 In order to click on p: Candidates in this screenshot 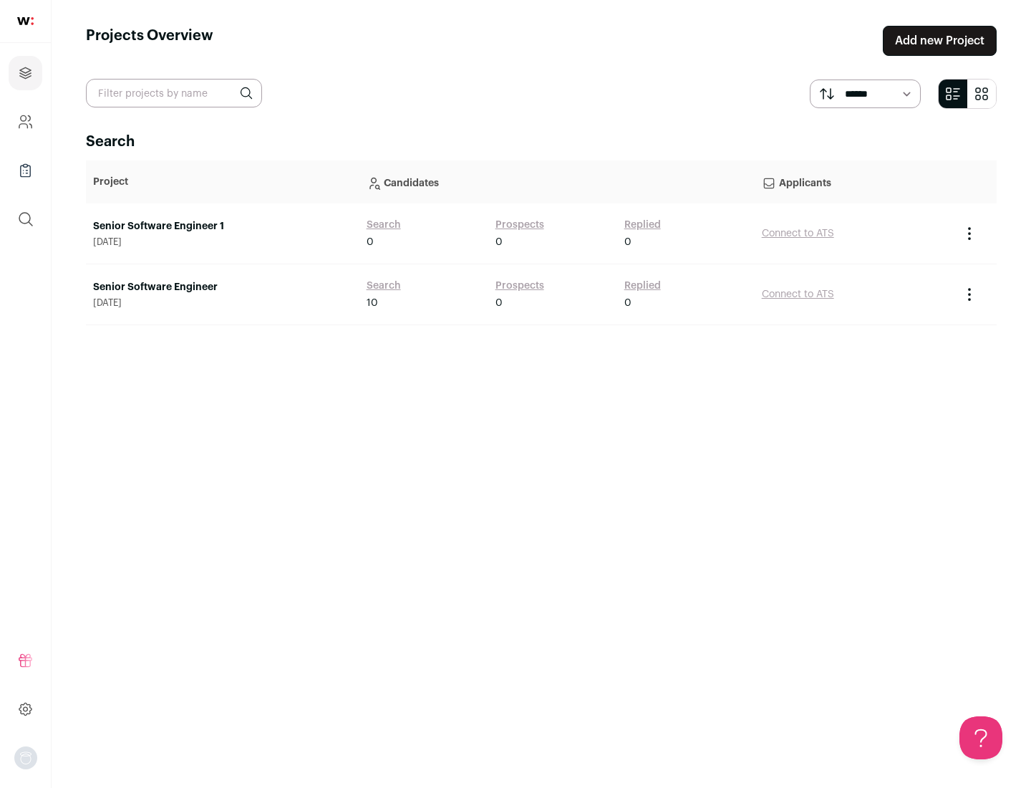, I will do `click(557, 182)`.